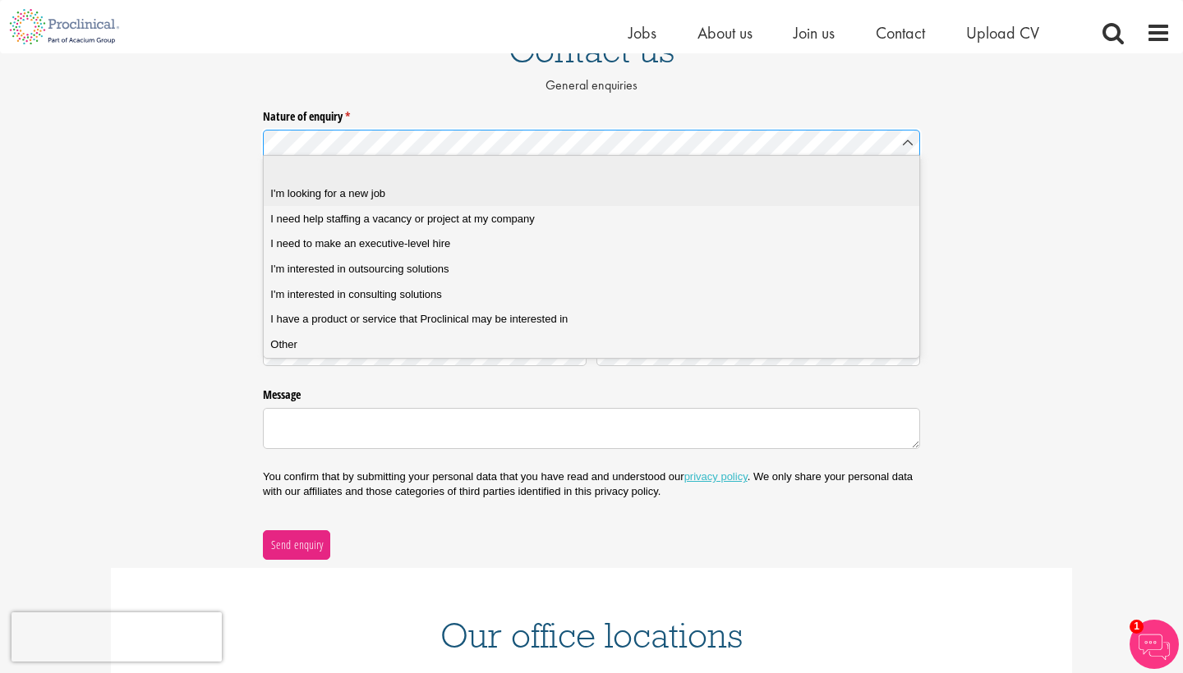  What do you see at coordinates (724, 33) in the screenshot?
I see `a: About us` at bounding box center [724, 33].